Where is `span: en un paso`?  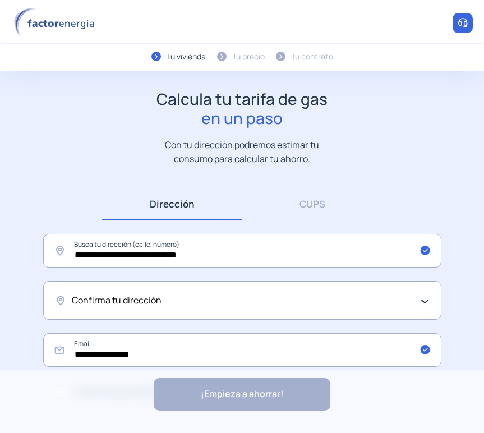
span: en un paso is located at coordinates (242, 118).